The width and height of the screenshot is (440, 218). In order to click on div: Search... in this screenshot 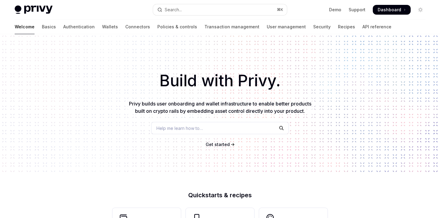, I will do `click(173, 10)`.